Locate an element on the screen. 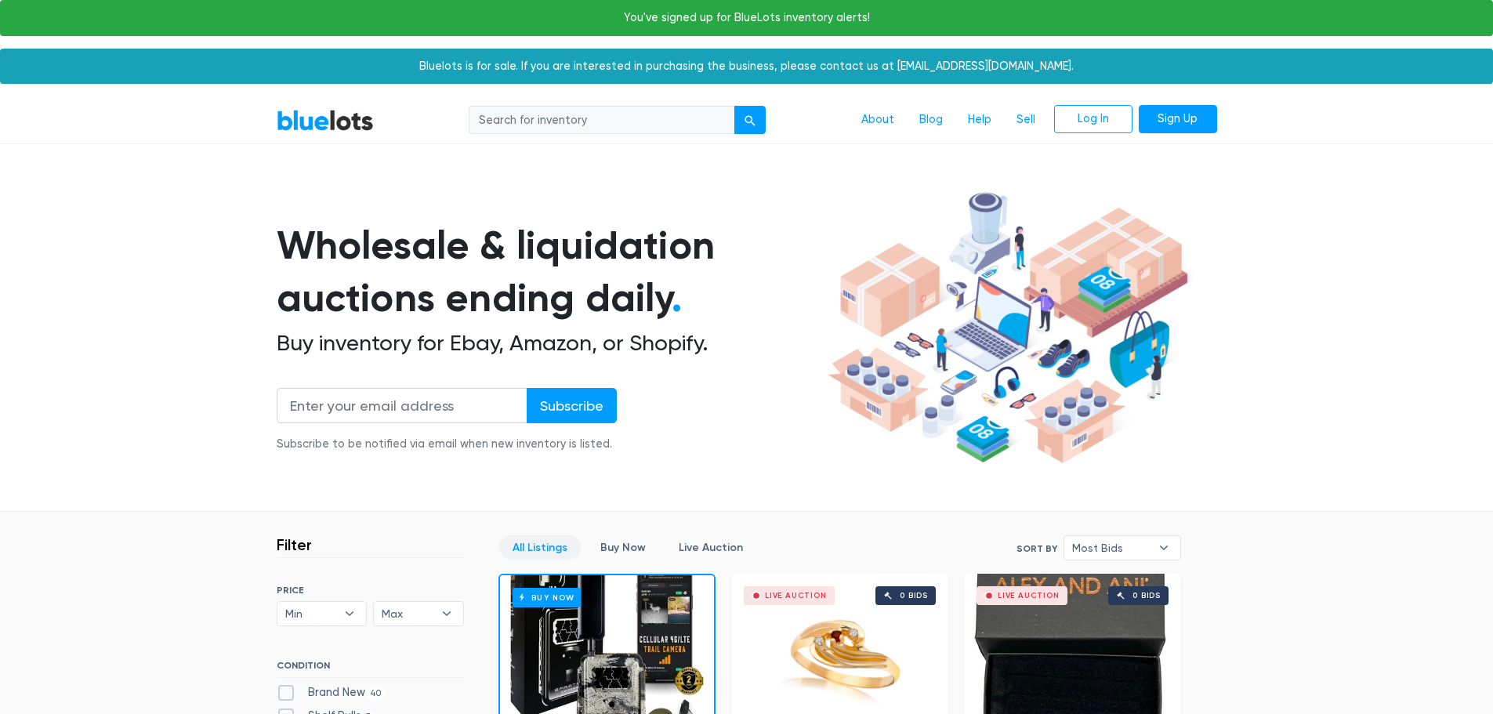 Image resolution: width=1493 pixels, height=714 pixels. h2: Buy inventory for Ebay, Amazon, or Shopify. is located at coordinates (549, 343).